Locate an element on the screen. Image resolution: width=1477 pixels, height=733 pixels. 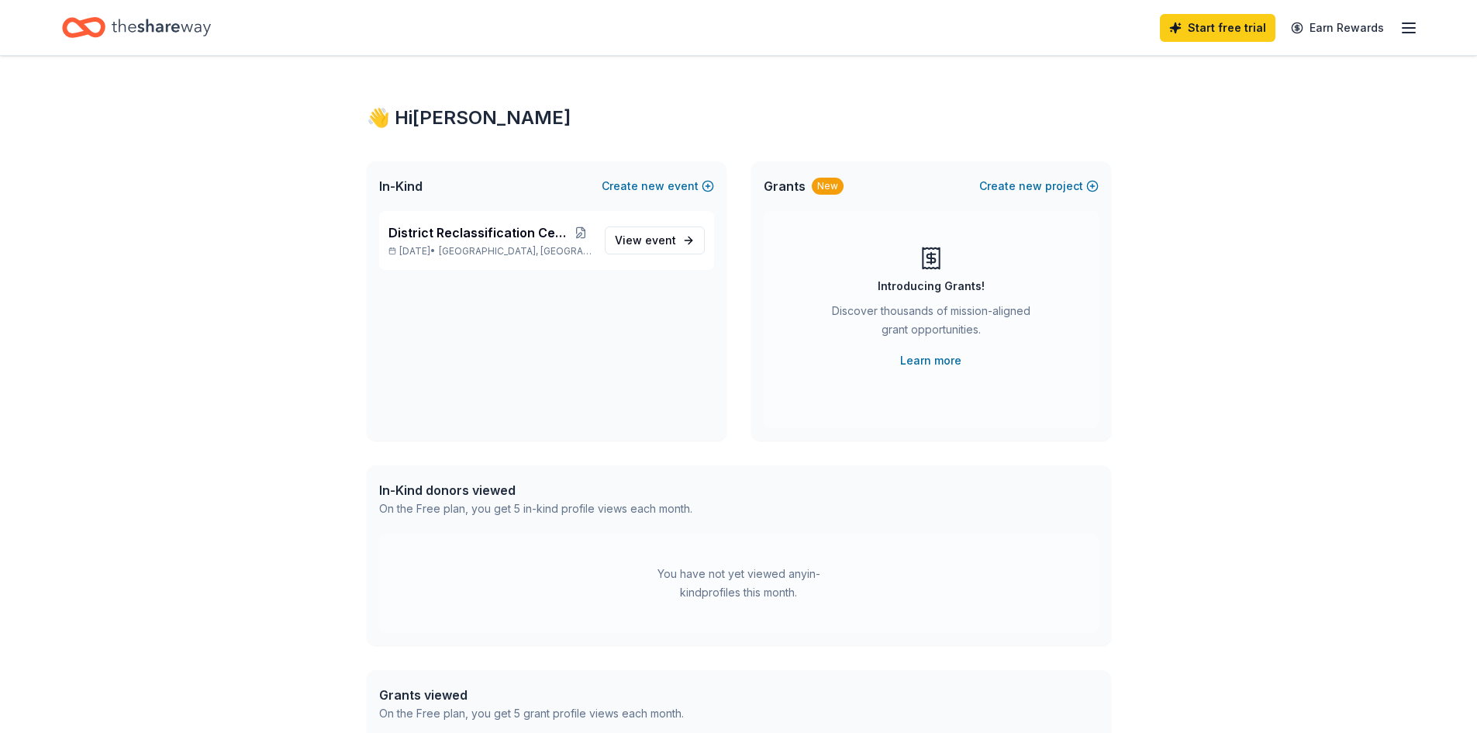
span: View is located at coordinates (645, 240).